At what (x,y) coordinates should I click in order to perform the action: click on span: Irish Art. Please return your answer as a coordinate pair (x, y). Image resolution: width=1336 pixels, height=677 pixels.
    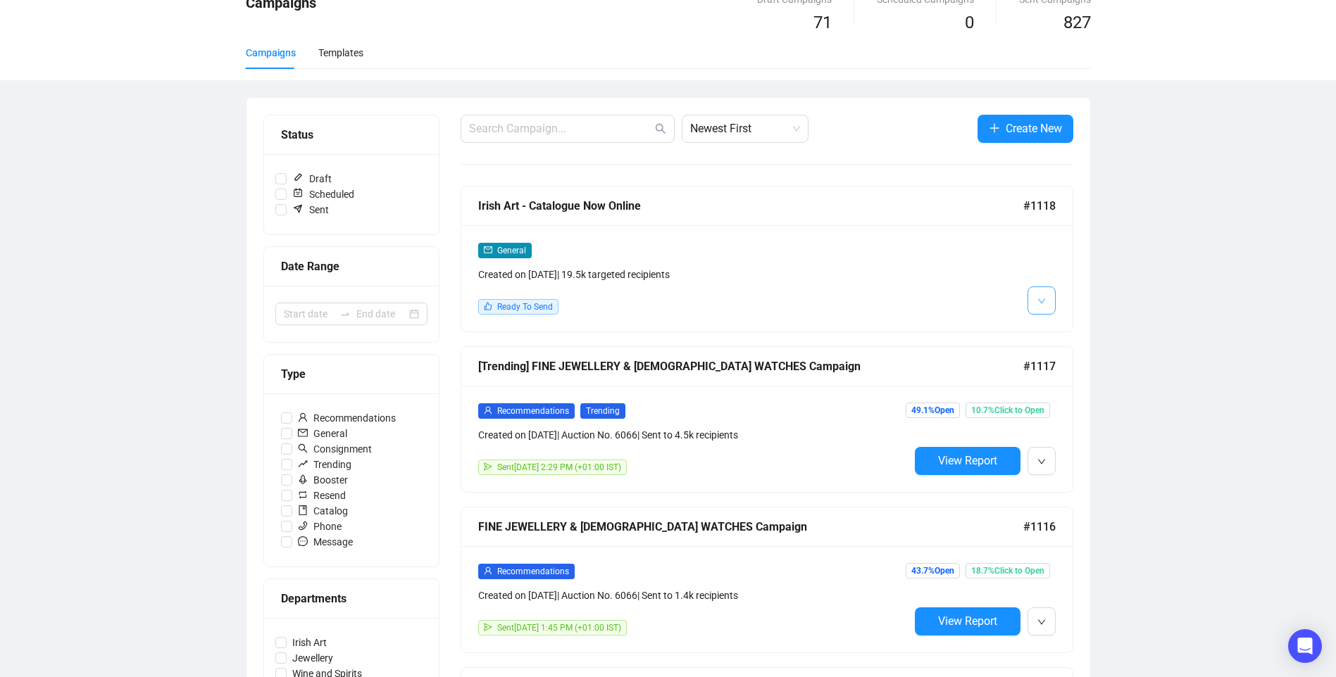
    Looking at the image, I should click on (309, 643).